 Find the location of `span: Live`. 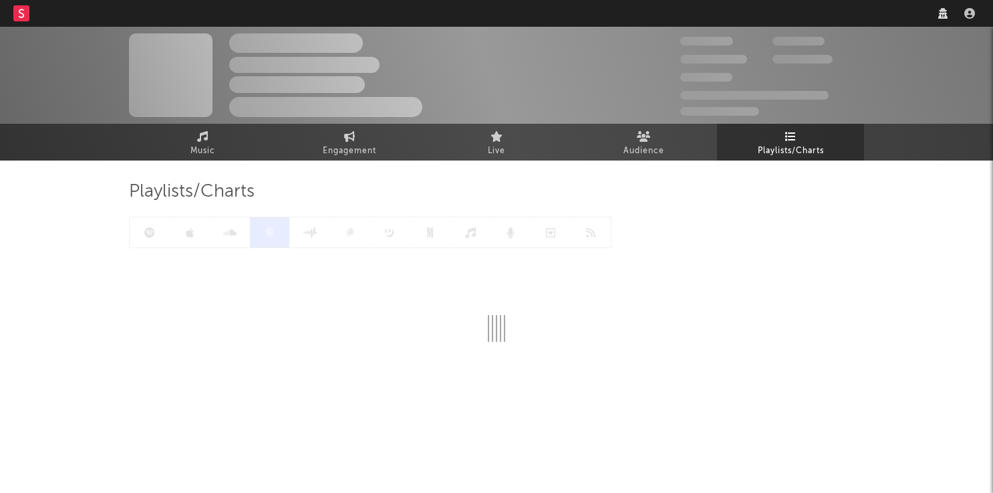

span: Live is located at coordinates (497, 151).